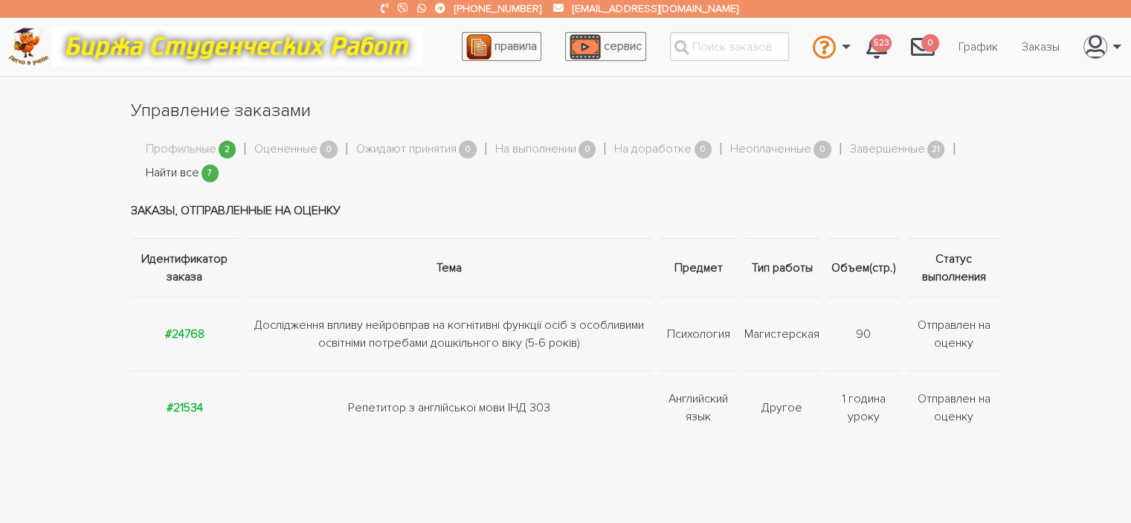 This screenshot has height=523, width=1131. Describe the element at coordinates (501, 46) in the screenshot. I see `a: правила` at that location.